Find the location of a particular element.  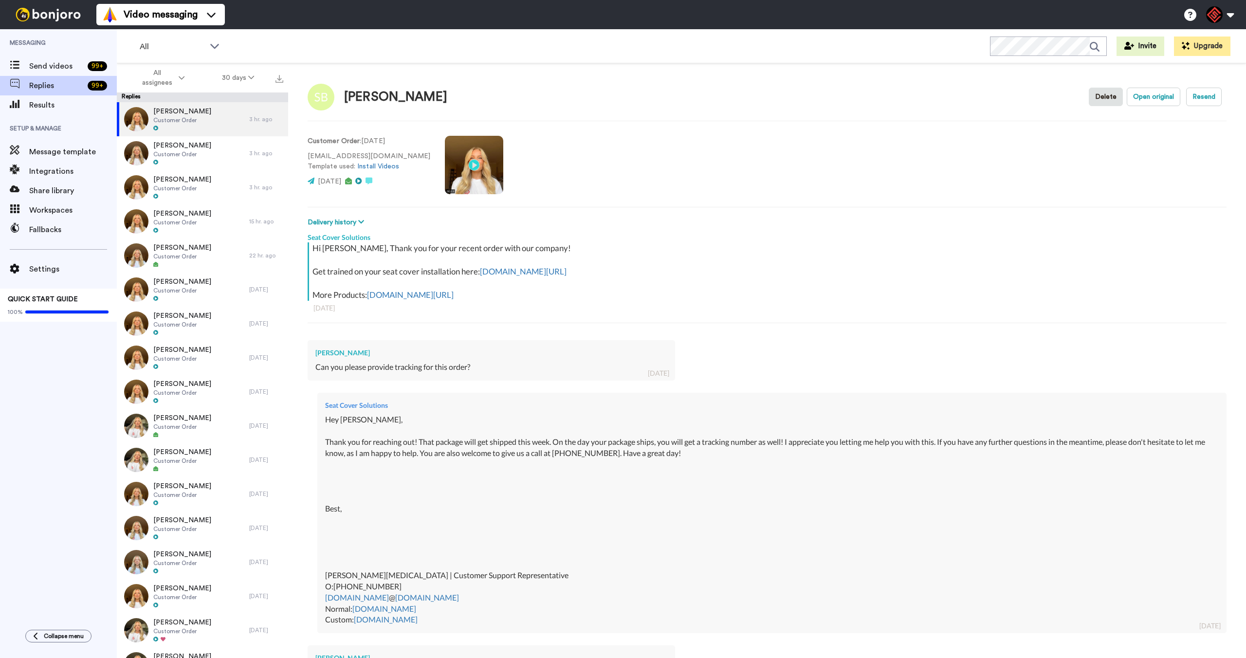

button: 30 days is located at coordinates (238, 78).